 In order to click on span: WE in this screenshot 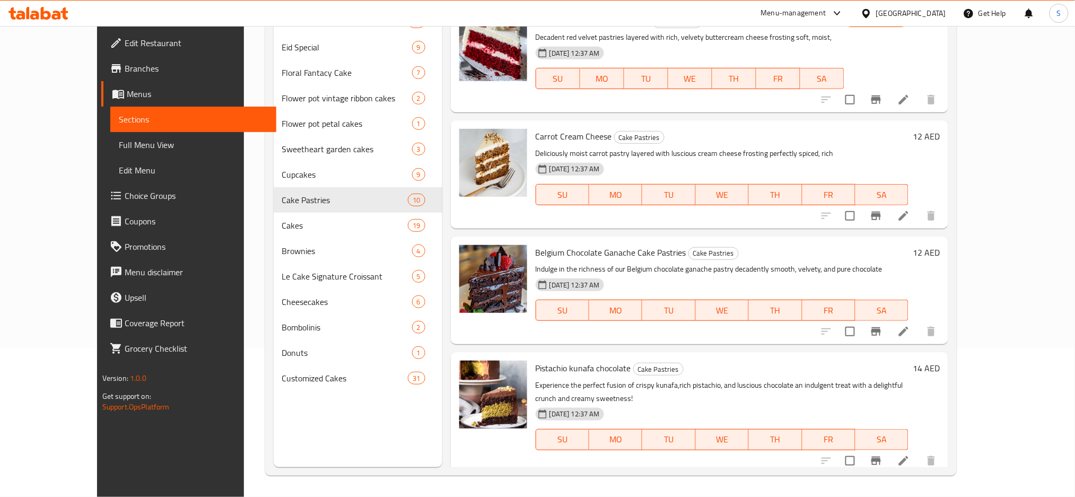, I will do `click(690, 79)`.